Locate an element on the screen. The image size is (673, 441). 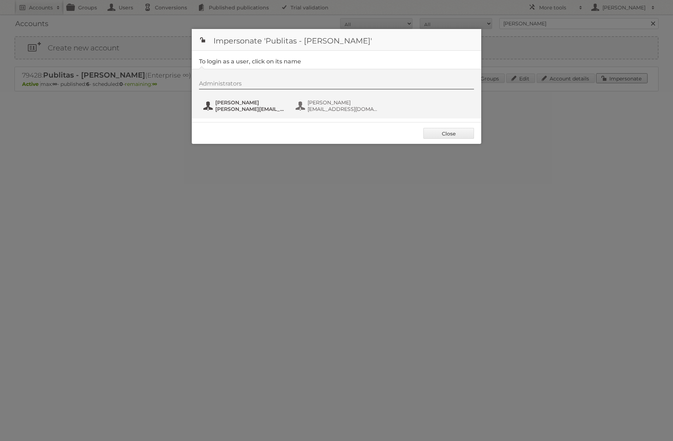
legend: To login as a user, click on its name is located at coordinates (250, 61).